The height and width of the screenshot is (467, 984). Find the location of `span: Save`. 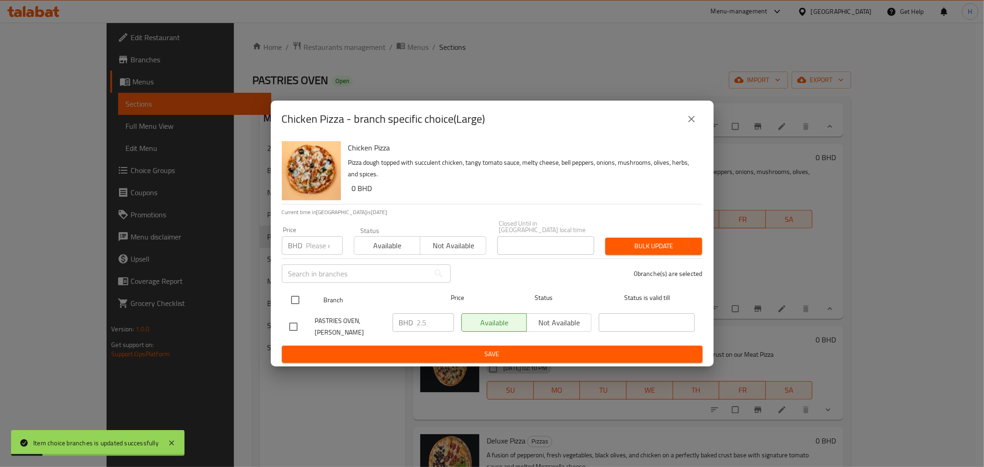

span: Save is located at coordinates (492, 354).